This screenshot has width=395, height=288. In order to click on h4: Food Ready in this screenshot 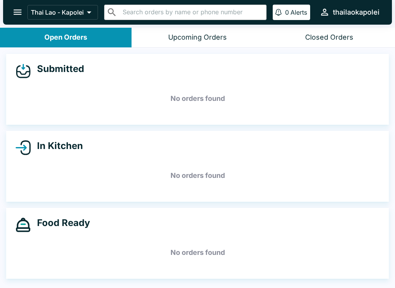, I will do `click(60, 223)`.